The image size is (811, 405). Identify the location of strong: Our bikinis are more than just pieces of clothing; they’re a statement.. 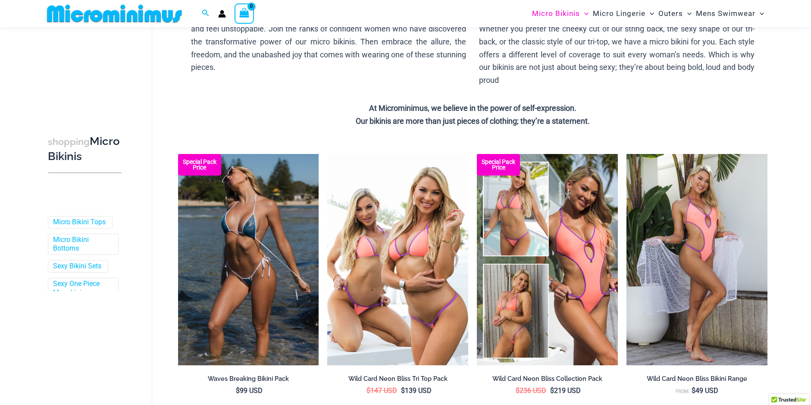
(473, 121).